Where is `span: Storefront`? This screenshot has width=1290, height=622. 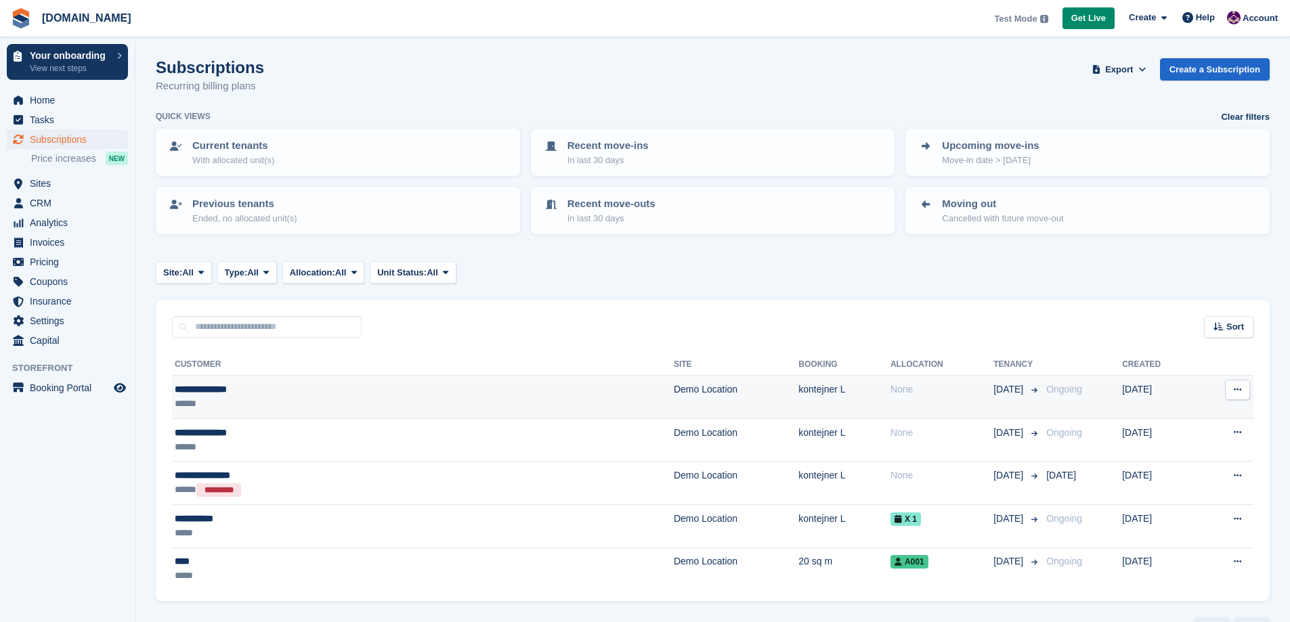 span: Storefront is located at coordinates (73, 368).